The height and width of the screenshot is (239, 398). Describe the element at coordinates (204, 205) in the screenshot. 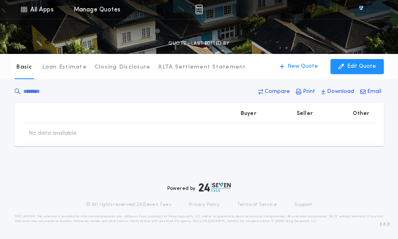

I see `a: Privacy Policy` at that location.